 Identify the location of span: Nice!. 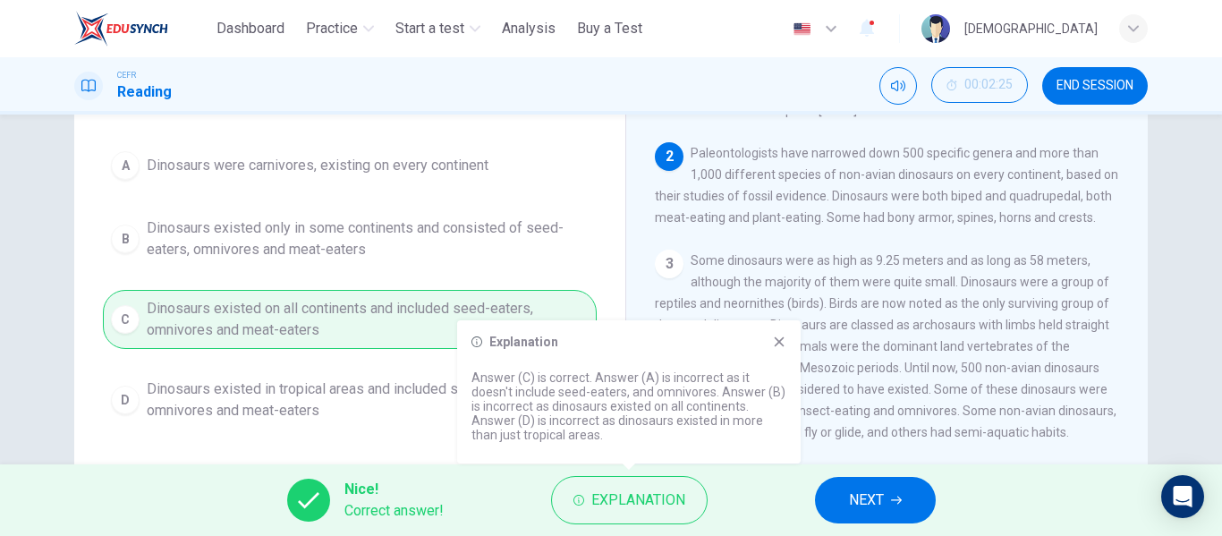
(394, 490).